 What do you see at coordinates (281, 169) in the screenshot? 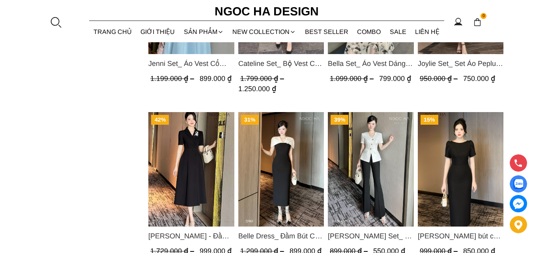
I see `a: Product image - Belle Dress_ Đầm Bút Chì Đen Phối Choàng Vai May Ly Màu Trắng Kèm Hoa D961` at bounding box center [281, 169].